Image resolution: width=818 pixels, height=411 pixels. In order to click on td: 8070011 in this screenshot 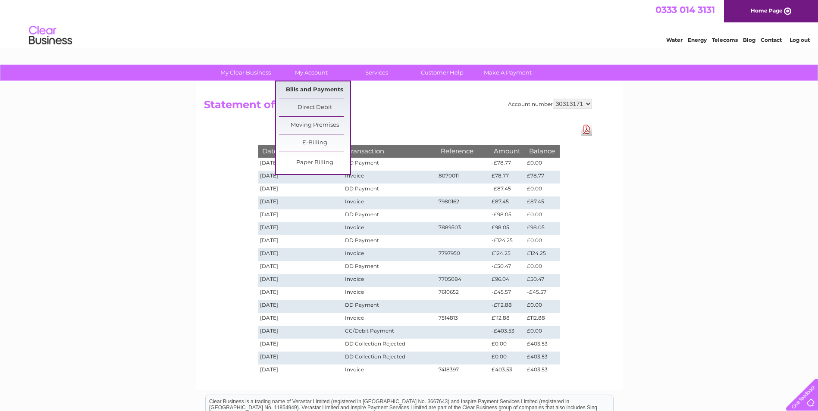, I will do `click(463, 177)`.